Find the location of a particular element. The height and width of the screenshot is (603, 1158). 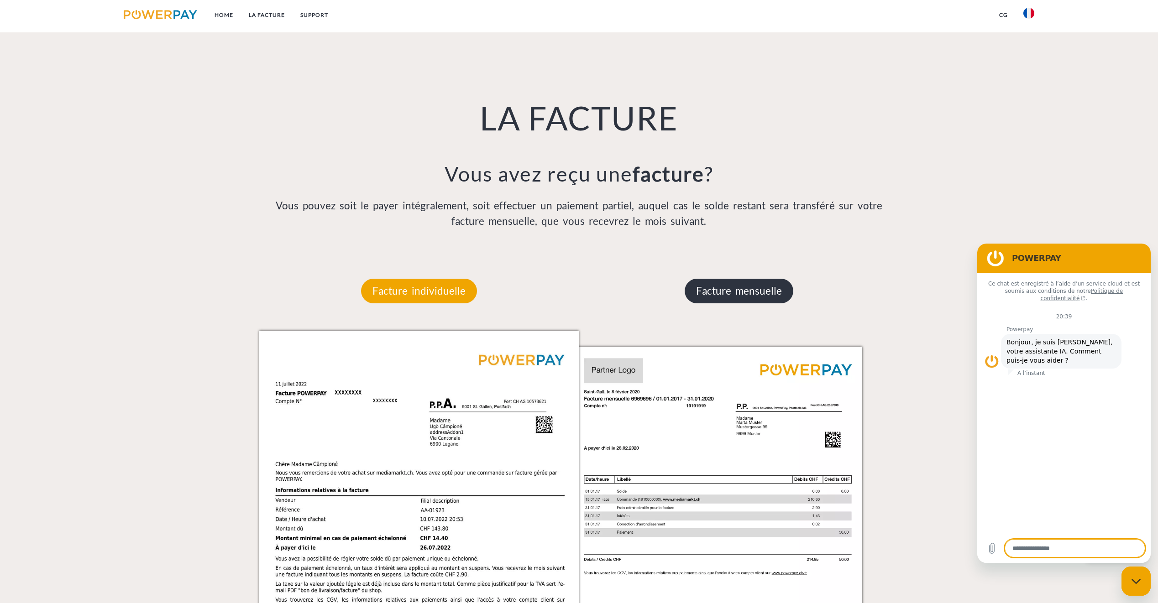

b: facture is located at coordinates (668, 174).